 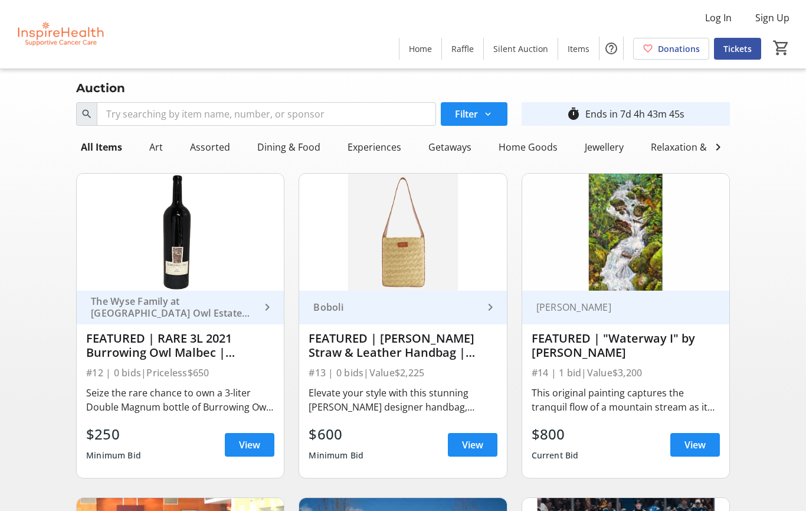 What do you see at coordinates (180, 232) in the screenshot?
I see `img: FEATURED | RARE 3L 2021 Burrowing Owl Malbec | Priceless` at bounding box center [180, 232].